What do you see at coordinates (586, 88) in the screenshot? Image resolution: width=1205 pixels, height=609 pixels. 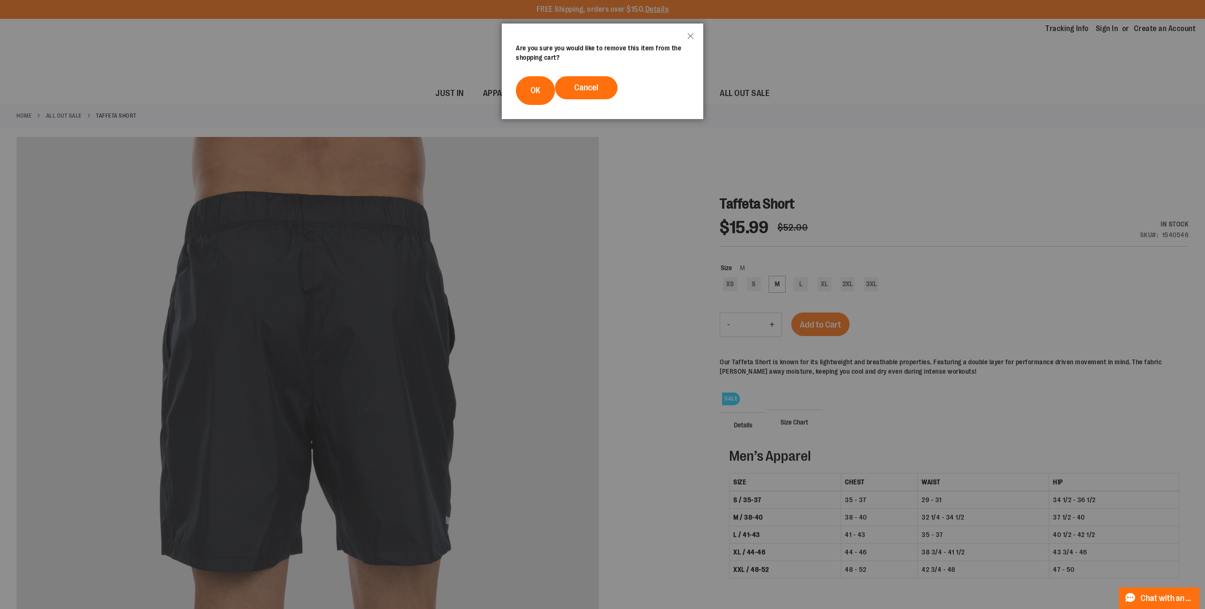 I see `button: Cancel` at bounding box center [586, 88].